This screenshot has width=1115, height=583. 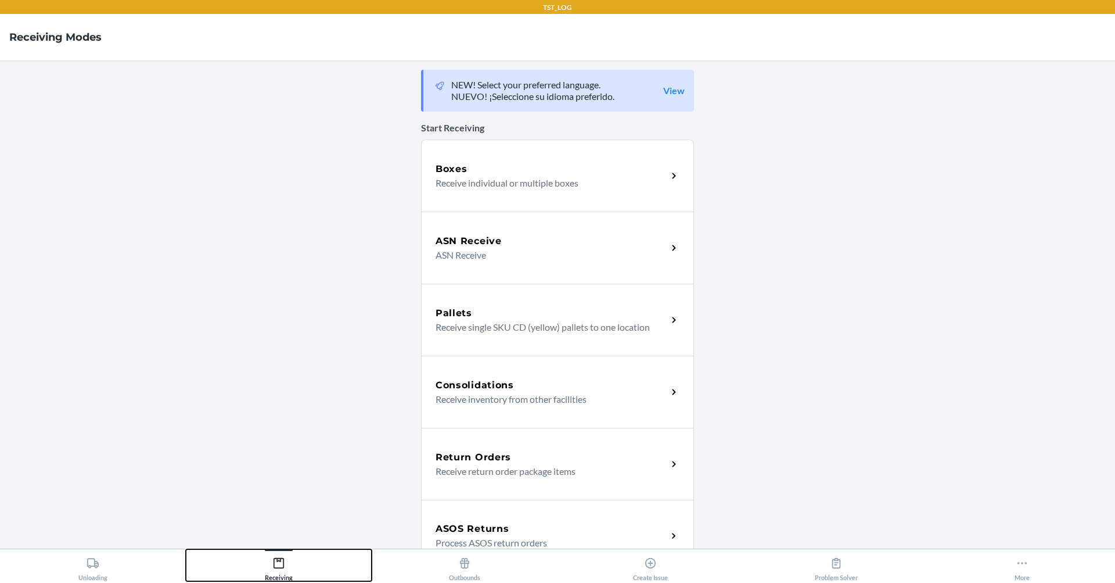 I want to click on button: Create Issue, so click(x=651, y=565).